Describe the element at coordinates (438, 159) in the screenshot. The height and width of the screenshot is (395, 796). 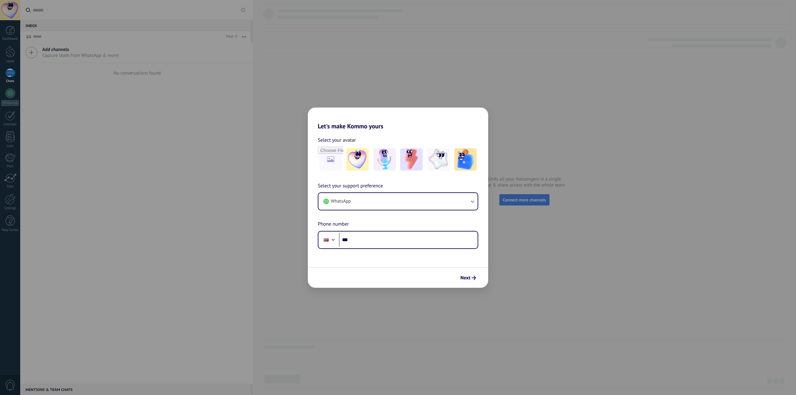
I see `img: -4.jpeg` at that location.